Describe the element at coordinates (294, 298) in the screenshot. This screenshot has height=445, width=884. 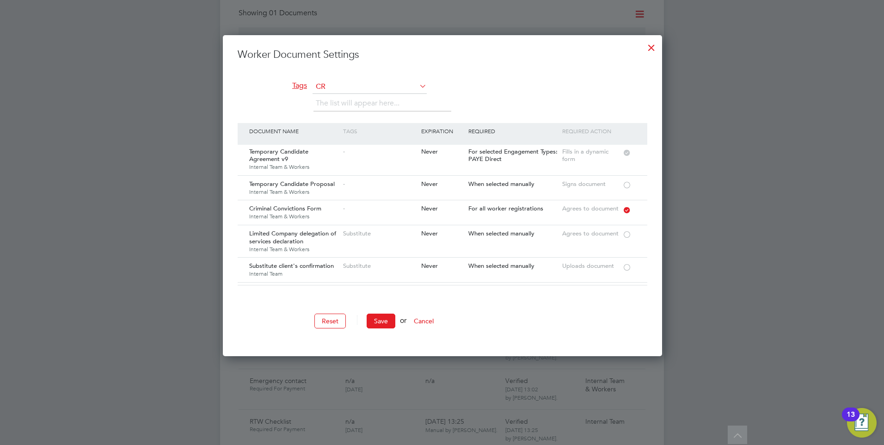
I see `div: Do & Co. Event & Airline Catering- Special Terms` at that location.